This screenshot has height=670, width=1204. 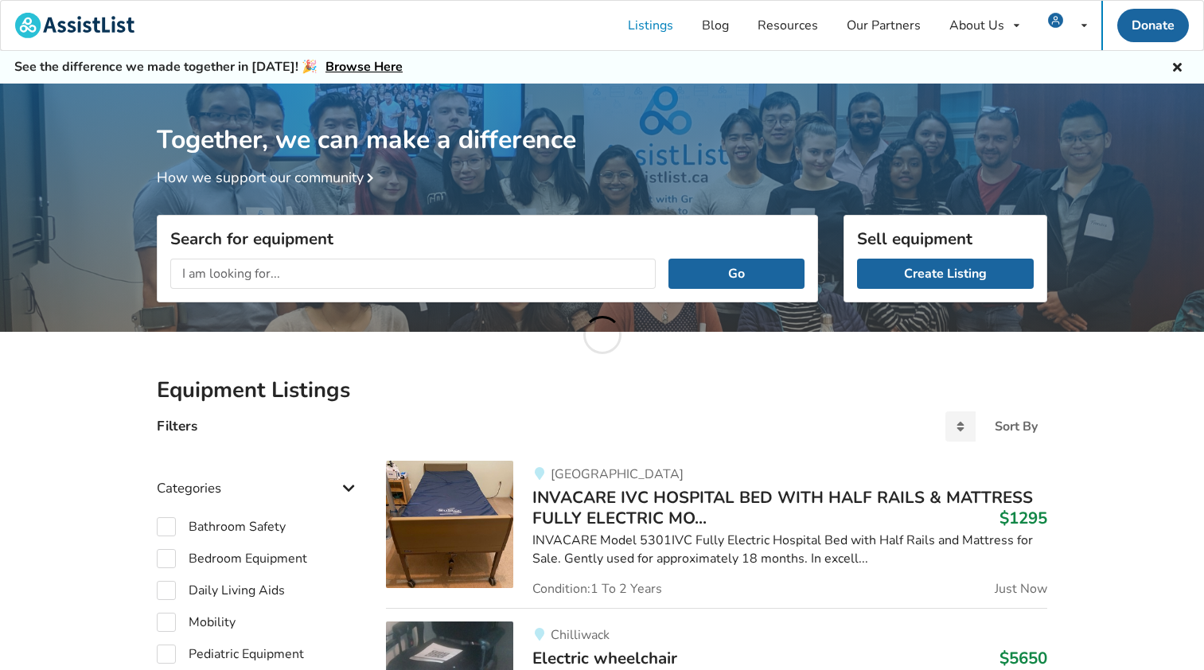 I want to click on a: Blog, so click(x=716, y=25).